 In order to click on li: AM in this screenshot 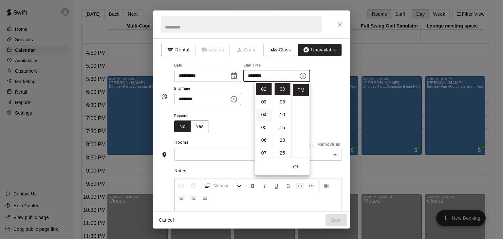, I will do `click(301, 77)`.